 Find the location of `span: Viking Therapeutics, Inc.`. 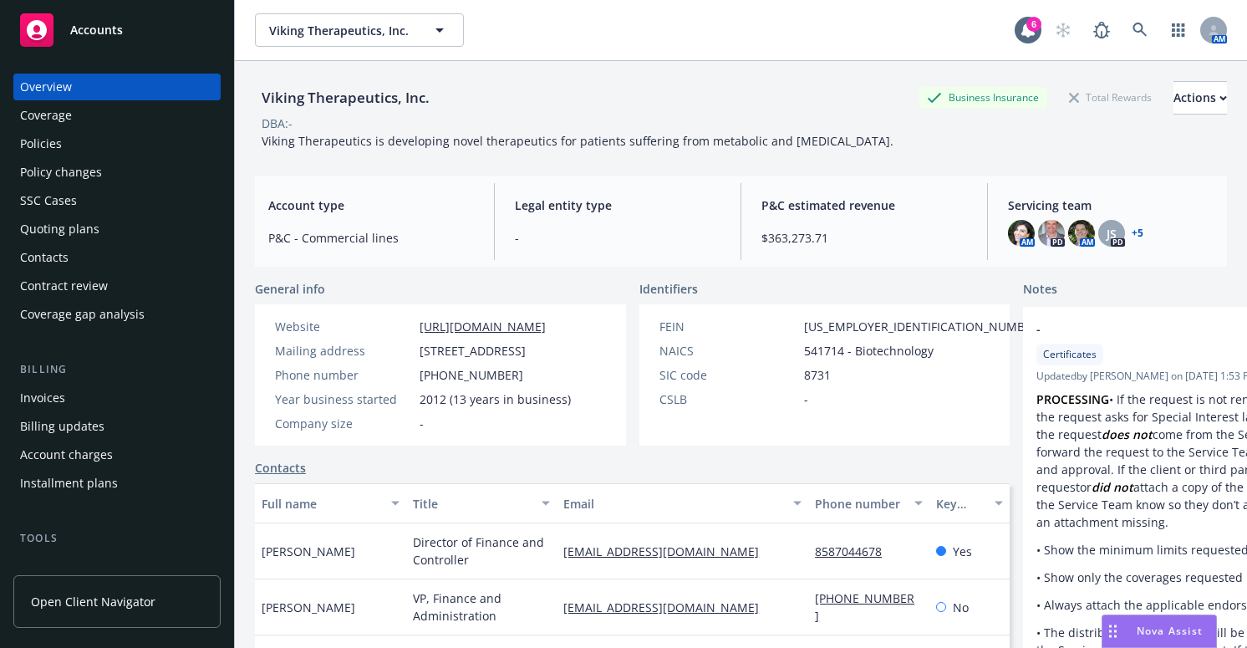

span: Viking Therapeutics, Inc. is located at coordinates (341, 30).